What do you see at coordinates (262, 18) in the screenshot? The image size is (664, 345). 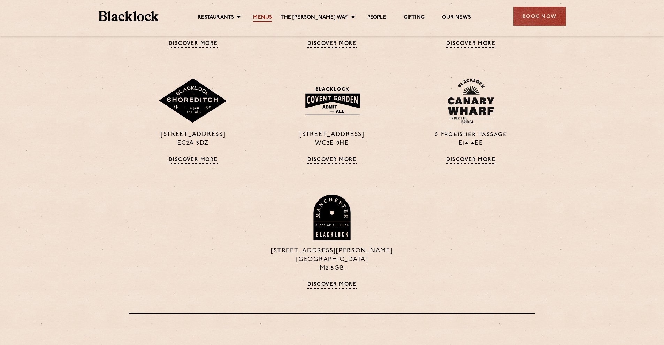 I see `a: Menus` at bounding box center [262, 18].